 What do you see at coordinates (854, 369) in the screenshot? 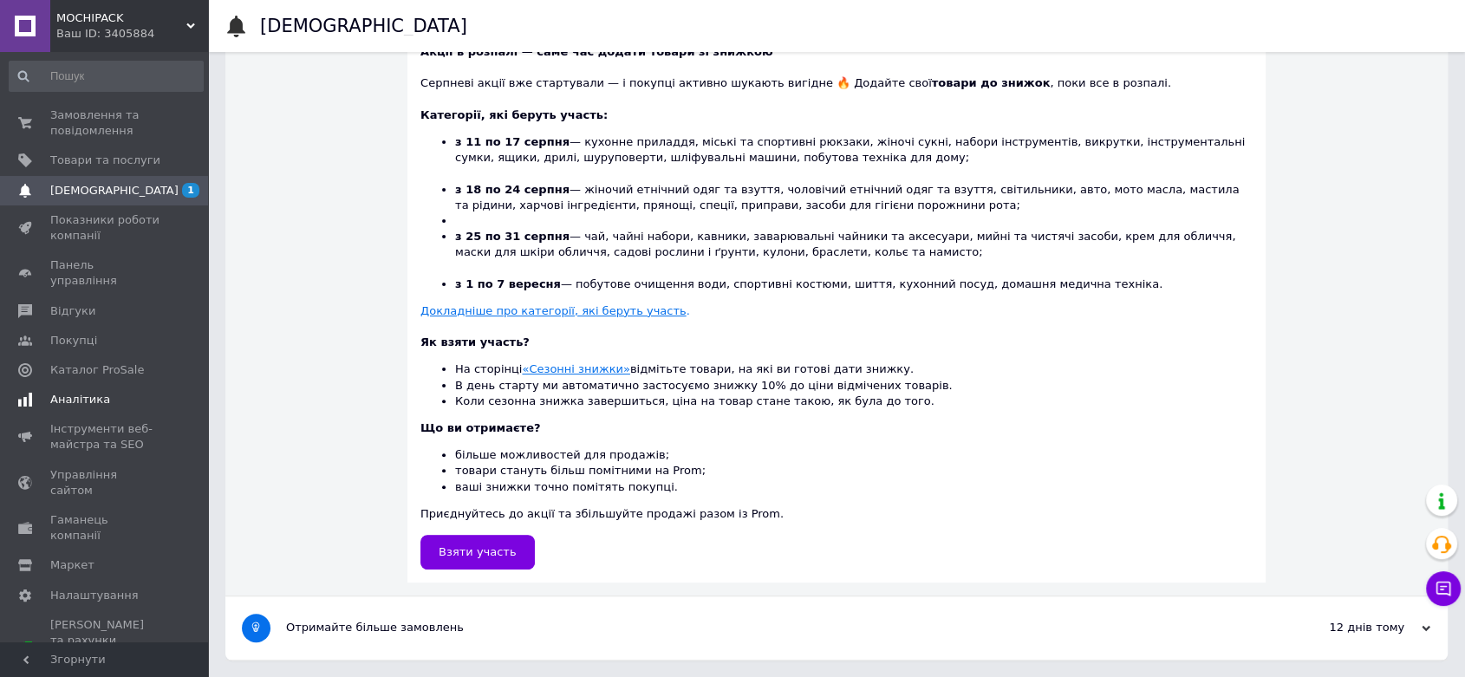
I see `li: На сторінці відмітьте товари, на які ви готові дати знижку.` at bounding box center [854, 369].